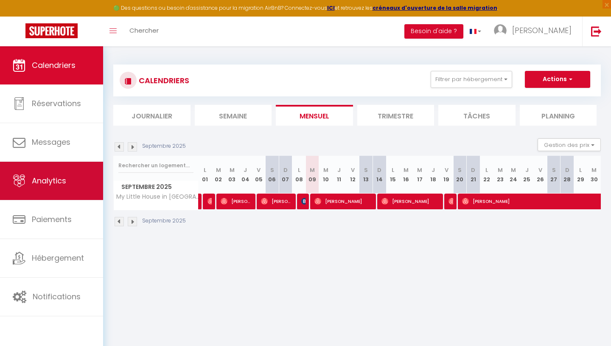  Describe the element at coordinates (331, 8) in the screenshot. I see `strong: ICI` at that location.